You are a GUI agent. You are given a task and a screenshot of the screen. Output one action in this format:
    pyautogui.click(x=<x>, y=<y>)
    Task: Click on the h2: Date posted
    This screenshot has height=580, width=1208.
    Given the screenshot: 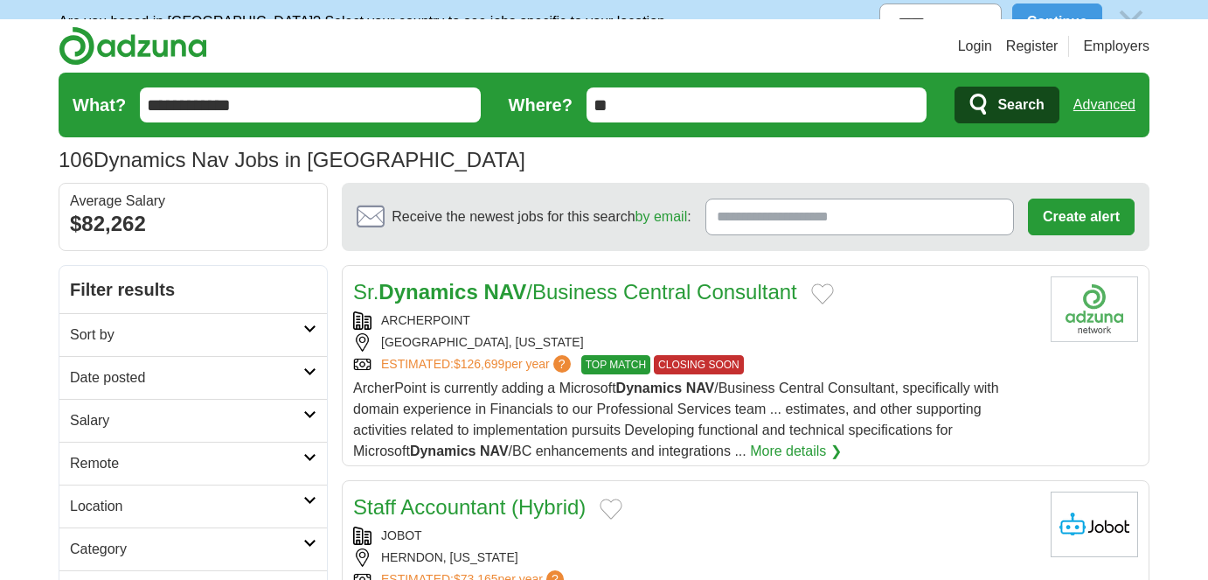 What is the action you would take?
    pyautogui.click(x=186, y=378)
    